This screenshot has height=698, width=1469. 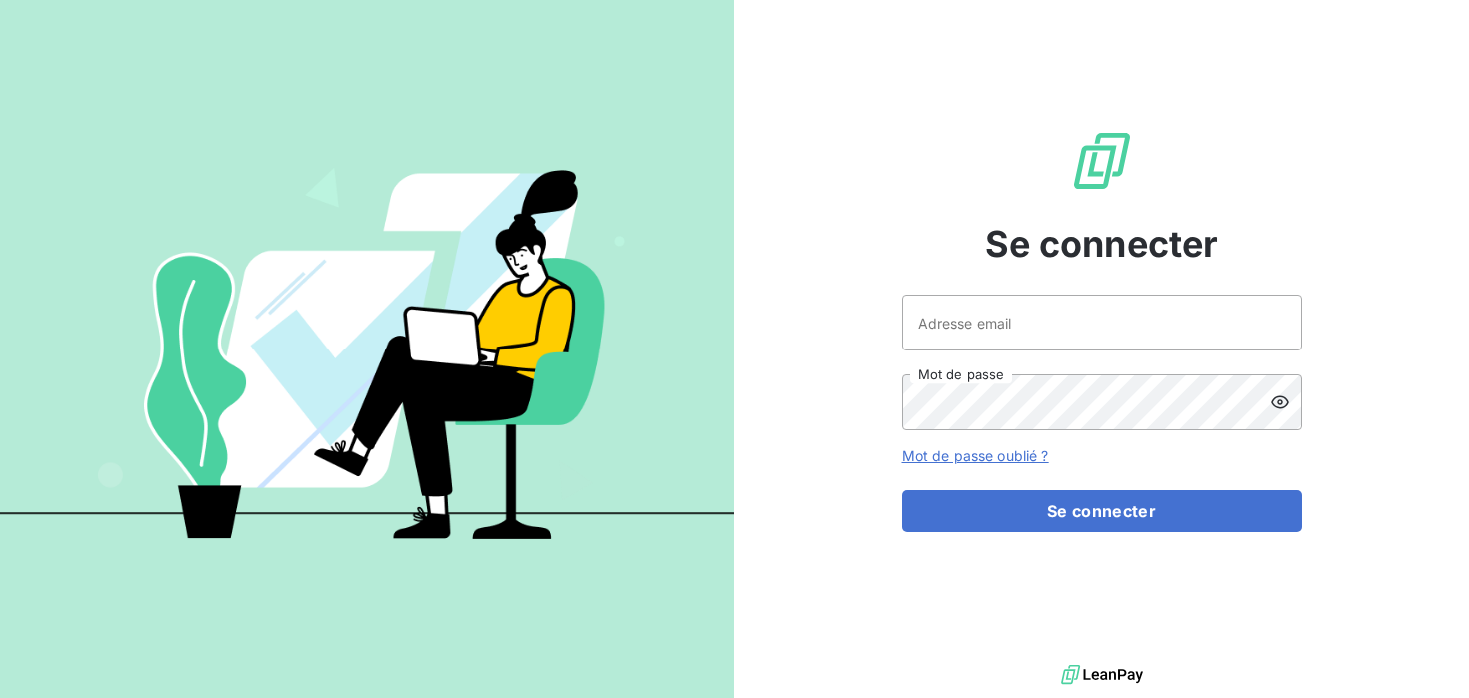 What do you see at coordinates (1102, 323) in the screenshot?
I see `input: placeholder` at bounding box center [1102, 323].